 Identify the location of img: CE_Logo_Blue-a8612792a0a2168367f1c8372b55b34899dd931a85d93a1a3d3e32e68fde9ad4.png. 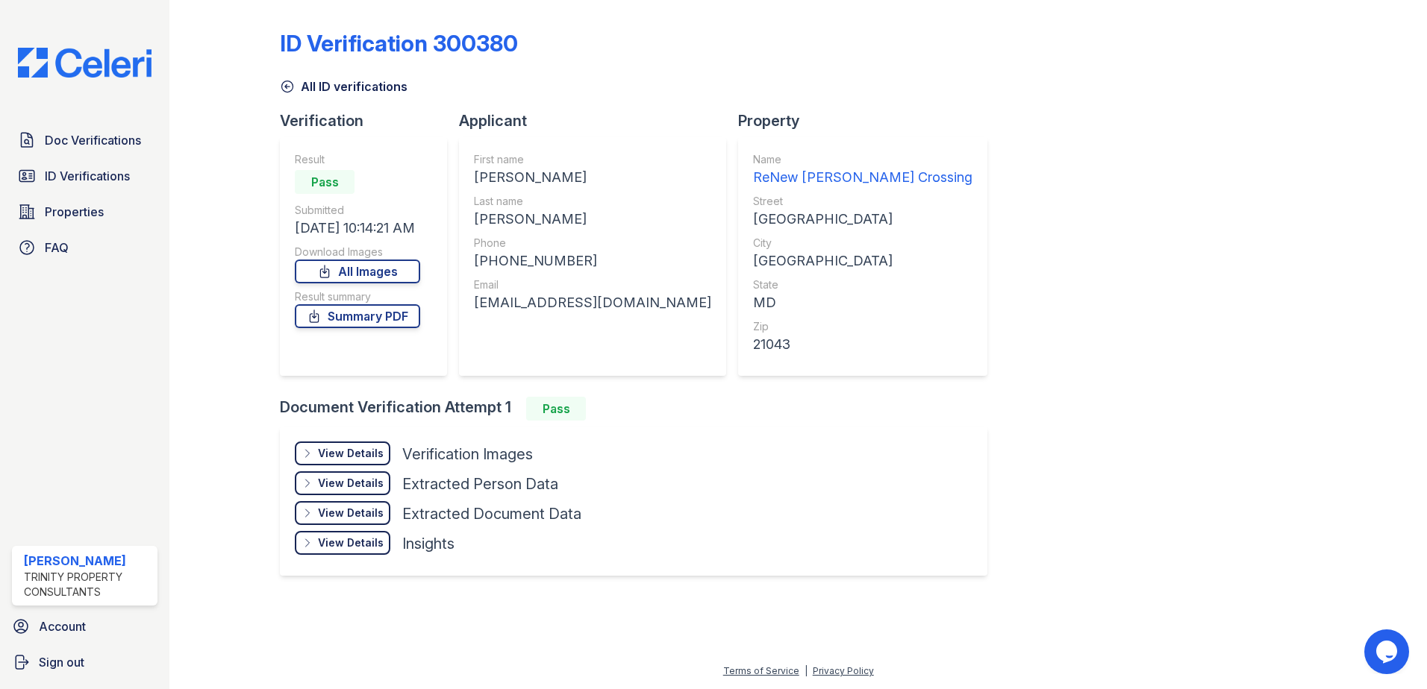
(84, 63).